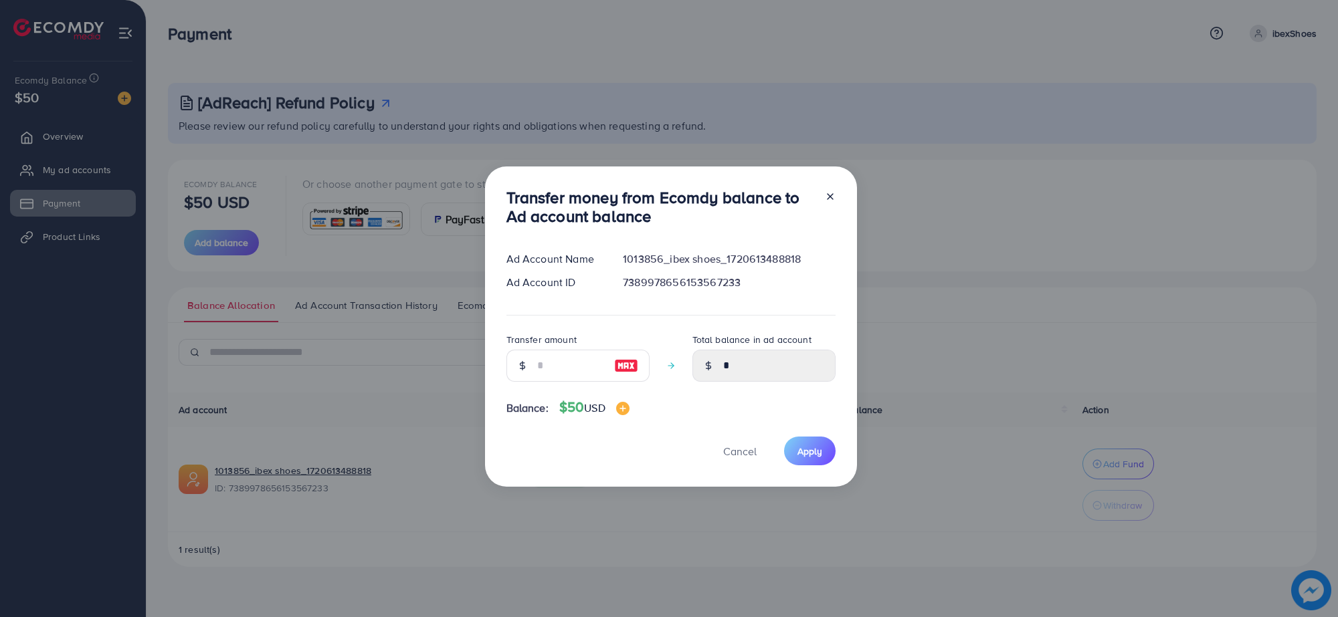  Describe the element at coordinates (809, 451) in the screenshot. I see `span: Apply` at that location.